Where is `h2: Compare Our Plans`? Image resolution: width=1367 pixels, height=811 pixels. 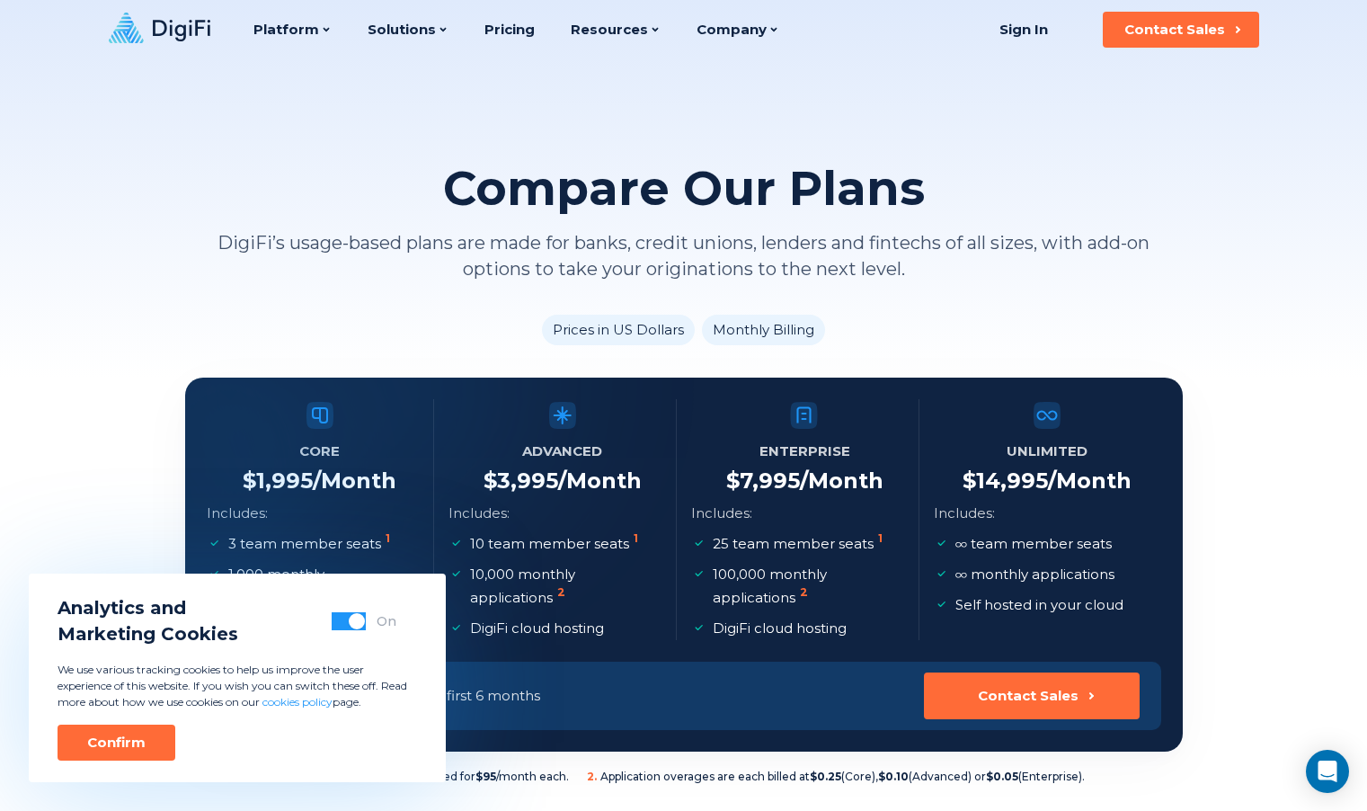
h2: Compare Our Plans is located at coordinates (684, 189).